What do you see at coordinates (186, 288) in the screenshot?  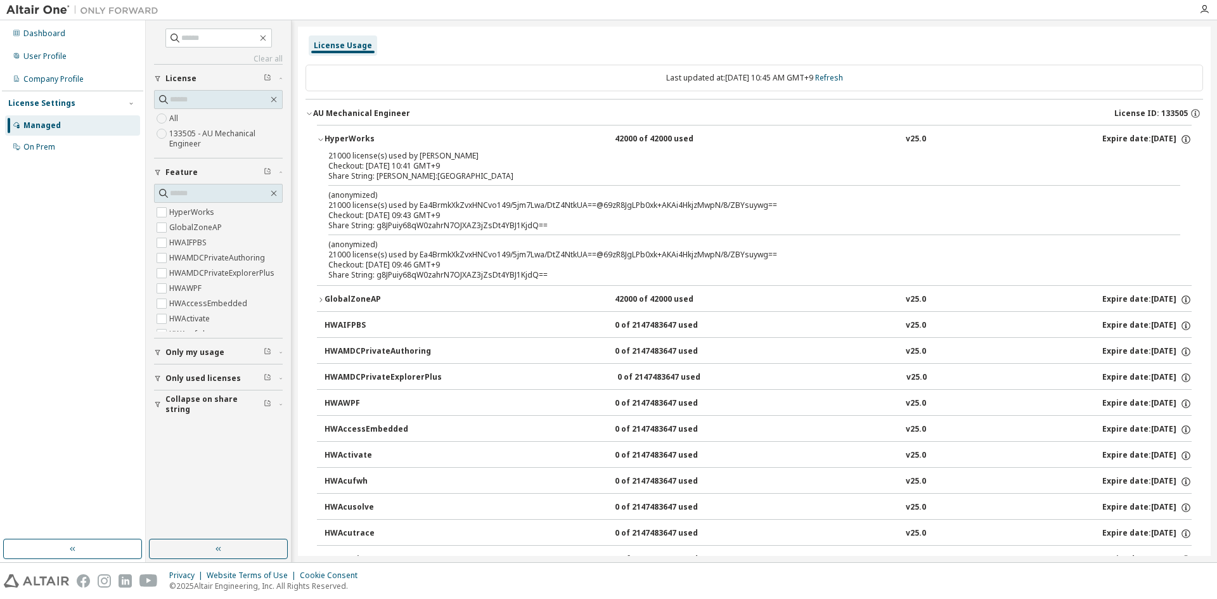 I see `label: HWAWPF` at bounding box center [186, 288].